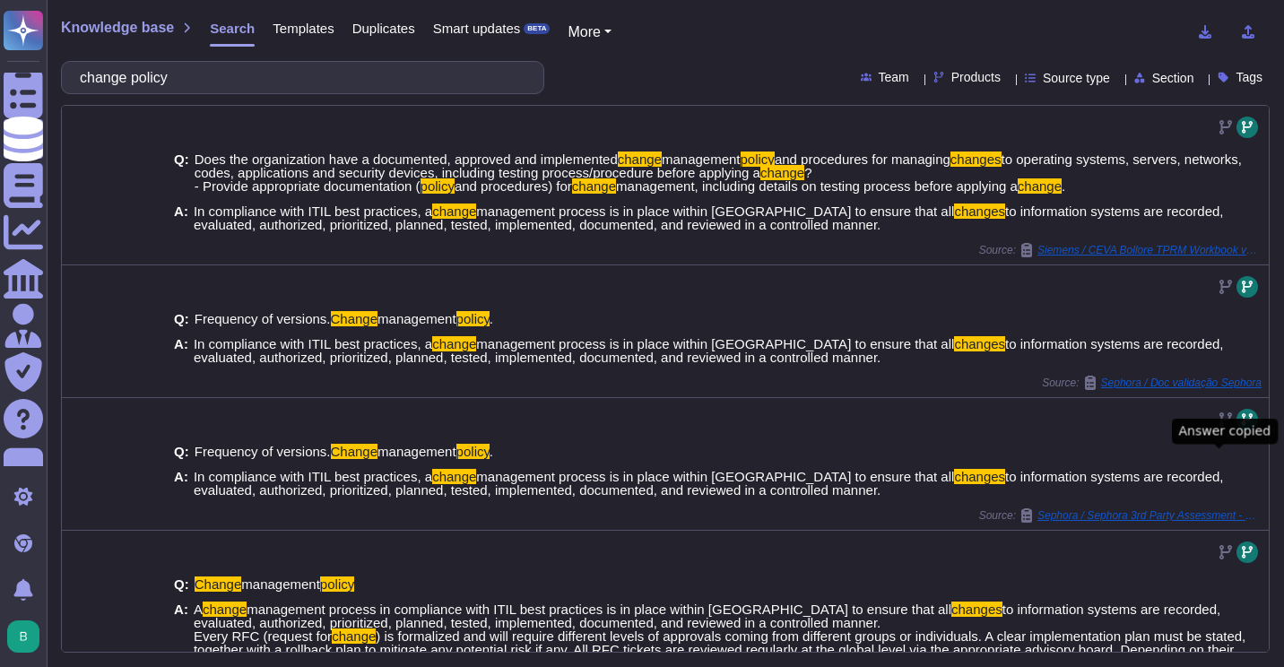 Image resolution: width=1284 pixels, height=667 pixels. Describe the element at coordinates (1149, 250) in the screenshot. I see `span: Siemens / CEVA Bollore TPRM Workbook v6.2. vendor issued` at that location.